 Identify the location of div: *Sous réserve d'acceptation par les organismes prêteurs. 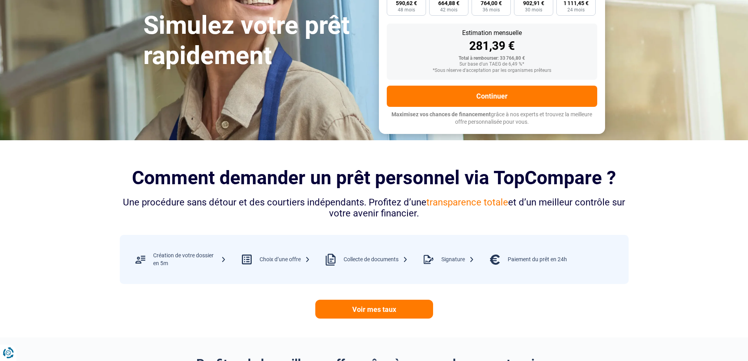
(492, 71).